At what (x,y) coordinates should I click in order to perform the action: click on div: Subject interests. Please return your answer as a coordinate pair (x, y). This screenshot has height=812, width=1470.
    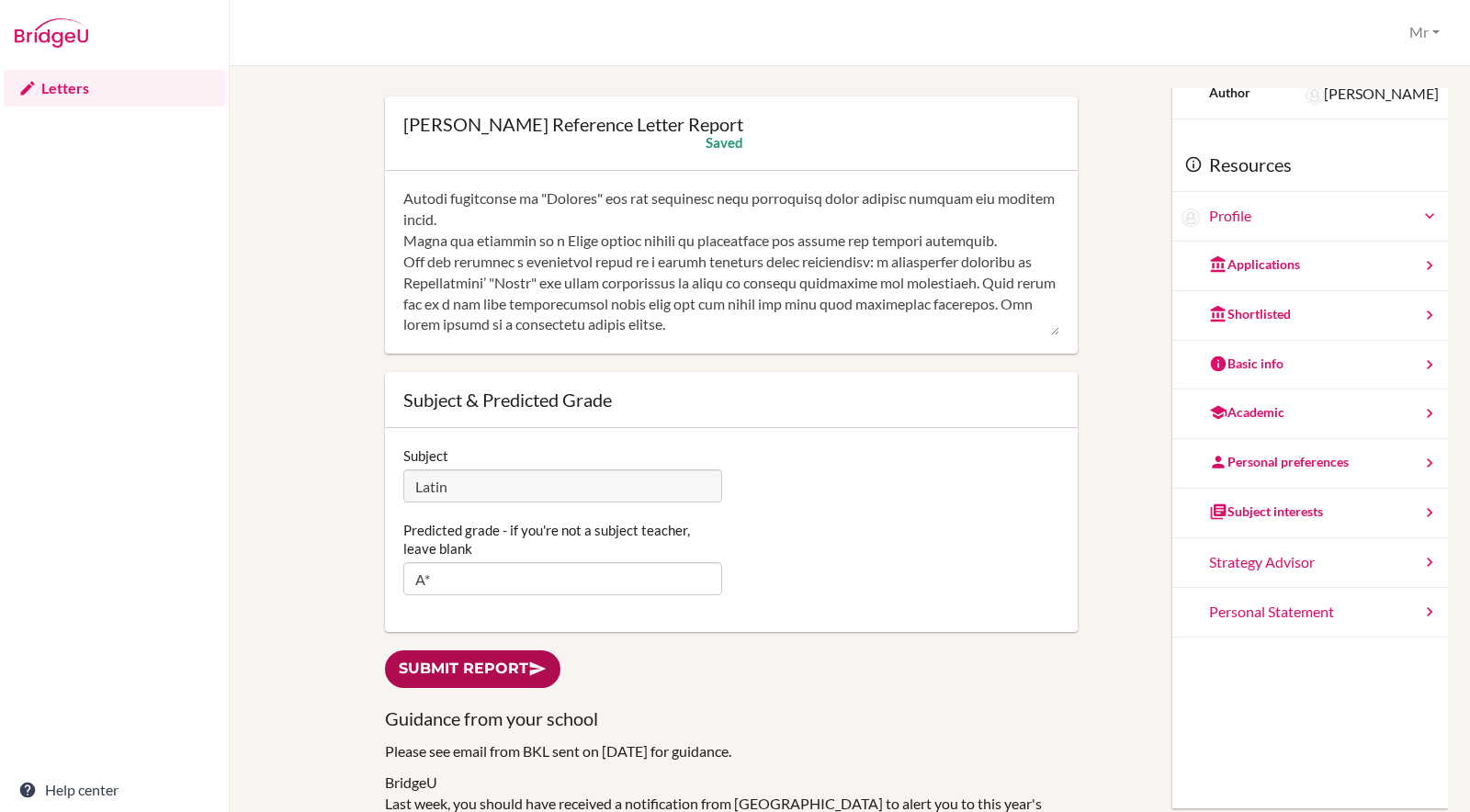
    Looking at the image, I should click on (1266, 511).